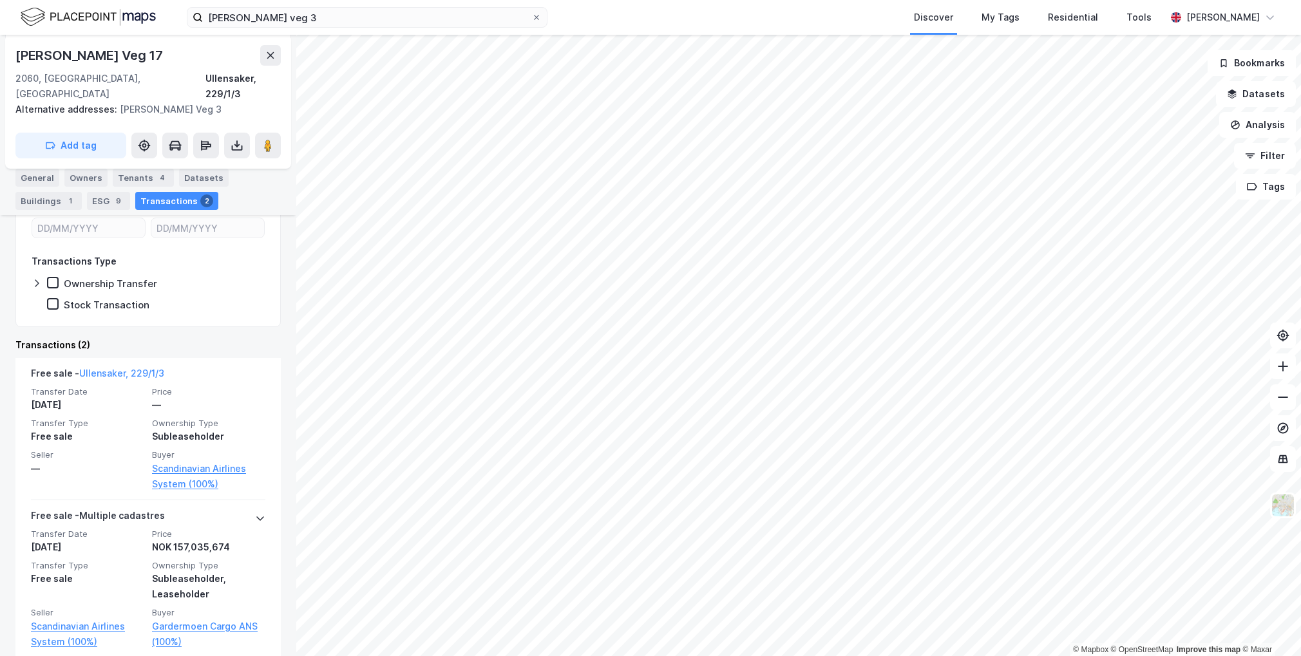 This screenshot has width=1301, height=656. Describe the element at coordinates (1265, 156) in the screenshot. I see `button: Filter` at that location.